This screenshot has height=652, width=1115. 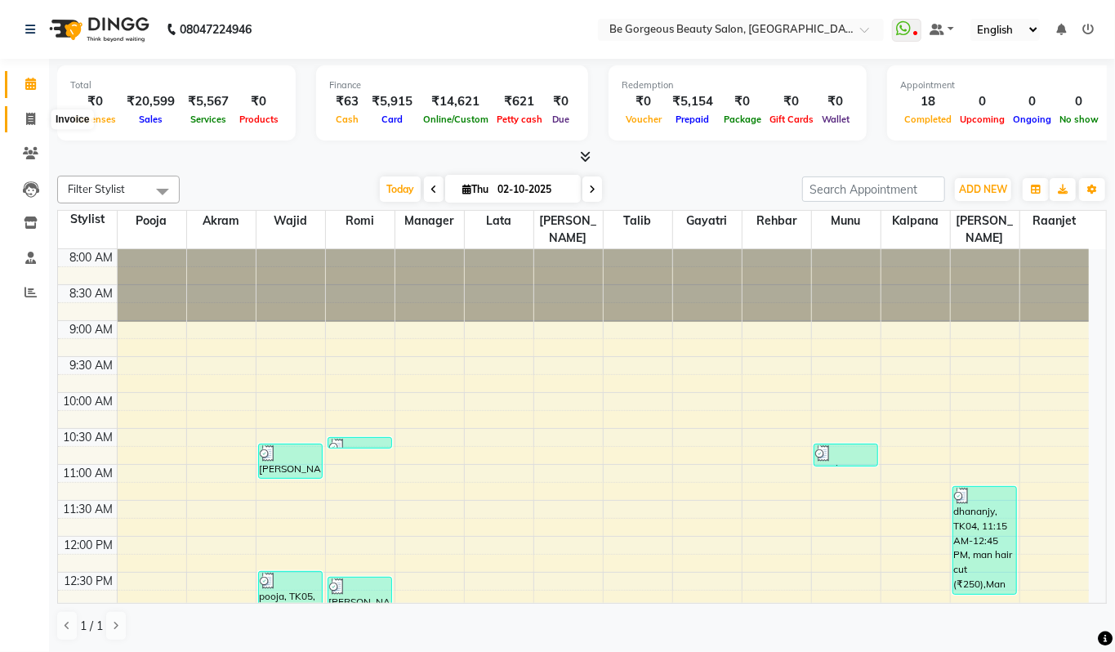 I want to click on div: ₹14,621, so click(x=456, y=101).